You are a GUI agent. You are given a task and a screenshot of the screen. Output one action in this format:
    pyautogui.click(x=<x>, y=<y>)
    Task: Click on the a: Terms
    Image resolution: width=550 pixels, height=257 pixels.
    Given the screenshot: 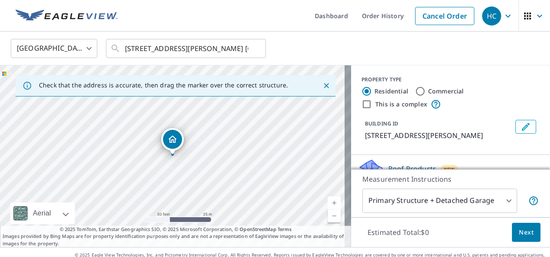 What is the action you would take?
    pyautogui.click(x=285, y=229)
    